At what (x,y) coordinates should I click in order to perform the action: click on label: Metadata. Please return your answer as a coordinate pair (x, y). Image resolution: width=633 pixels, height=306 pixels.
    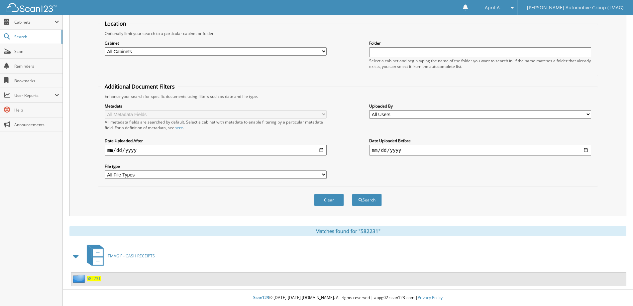
    Looking at the image, I should click on (216, 106).